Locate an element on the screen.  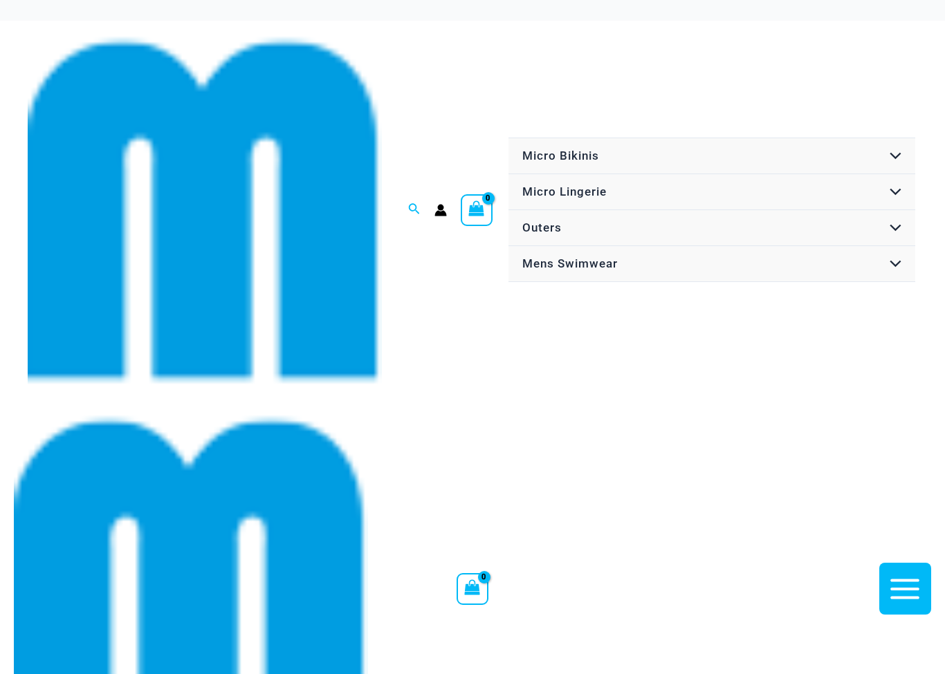
span: Micro Lingerie is located at coordinates (564, 192).